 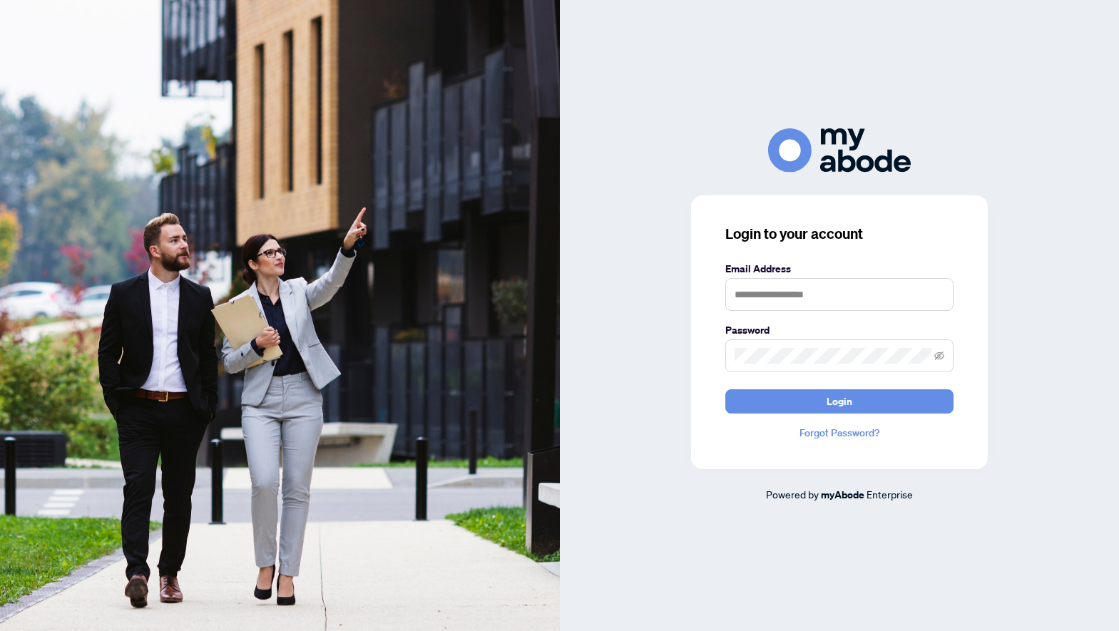 What do you see at coordinates (939, 356) in the screenshot?
I see `span: eye-invisible` at bounding box center [939, 356].